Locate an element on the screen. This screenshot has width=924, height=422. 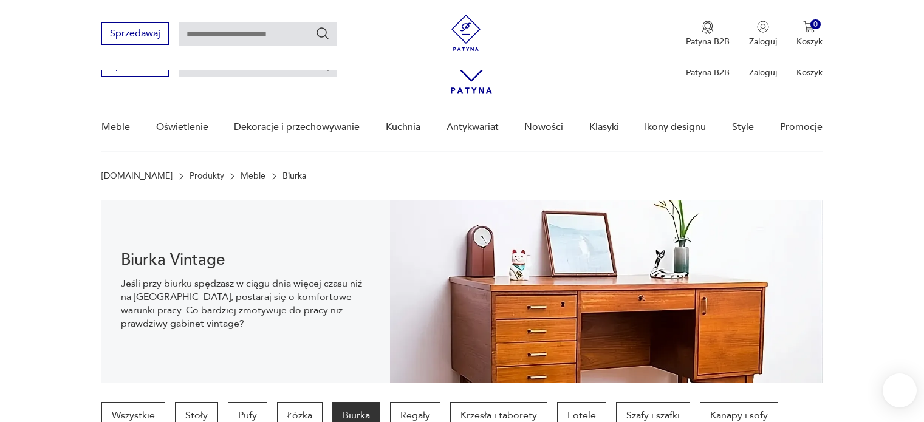
button: 0Koszyk is located at coordinates (810, 34).